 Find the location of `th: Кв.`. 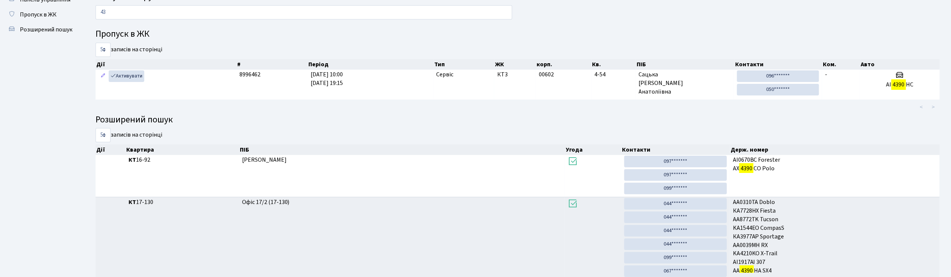

th: Кв. is located at coordinates (613, 64).